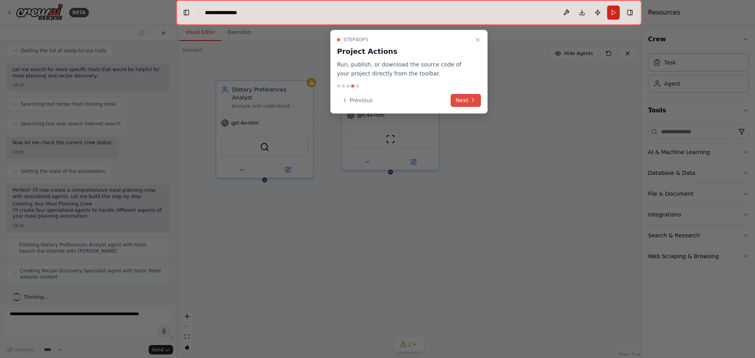  I want to click on h3: Project Actions, so click(404, 52).